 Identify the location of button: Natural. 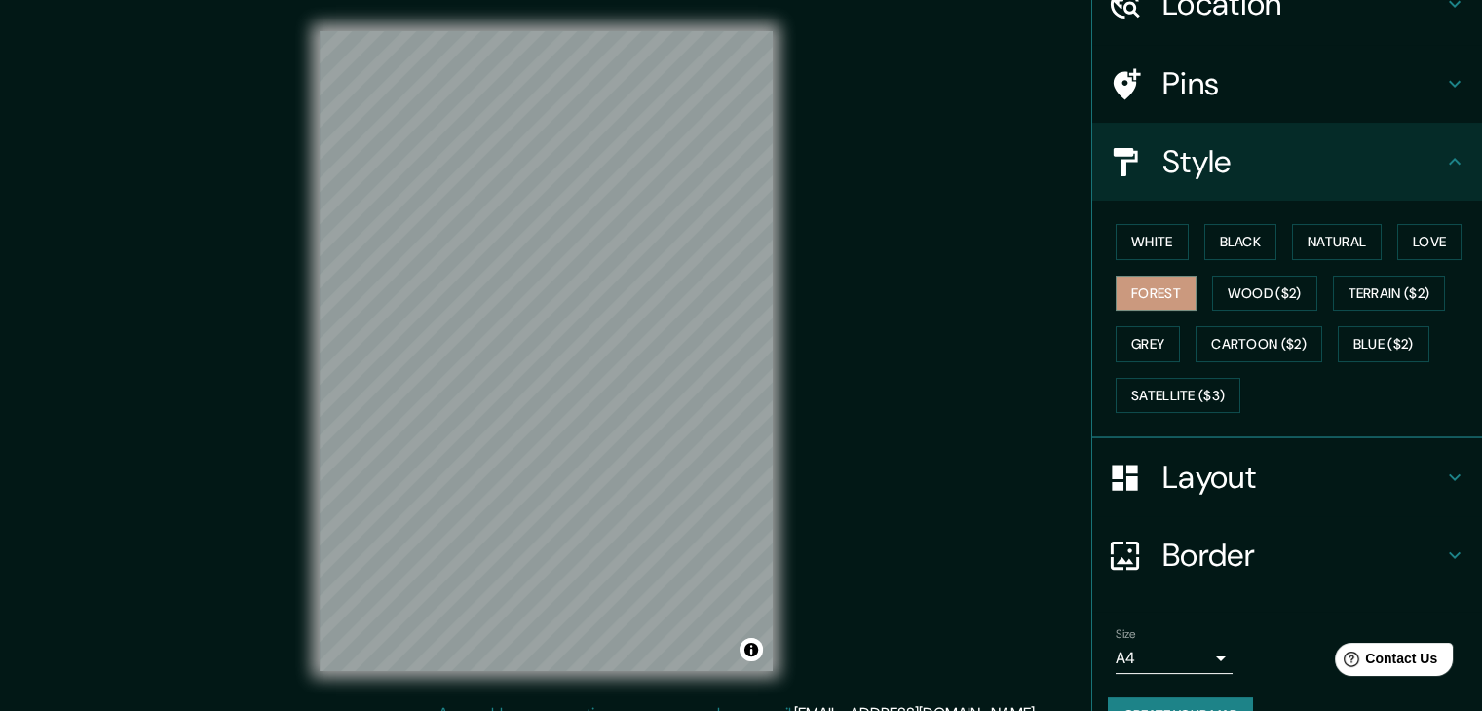
(1336, 242).